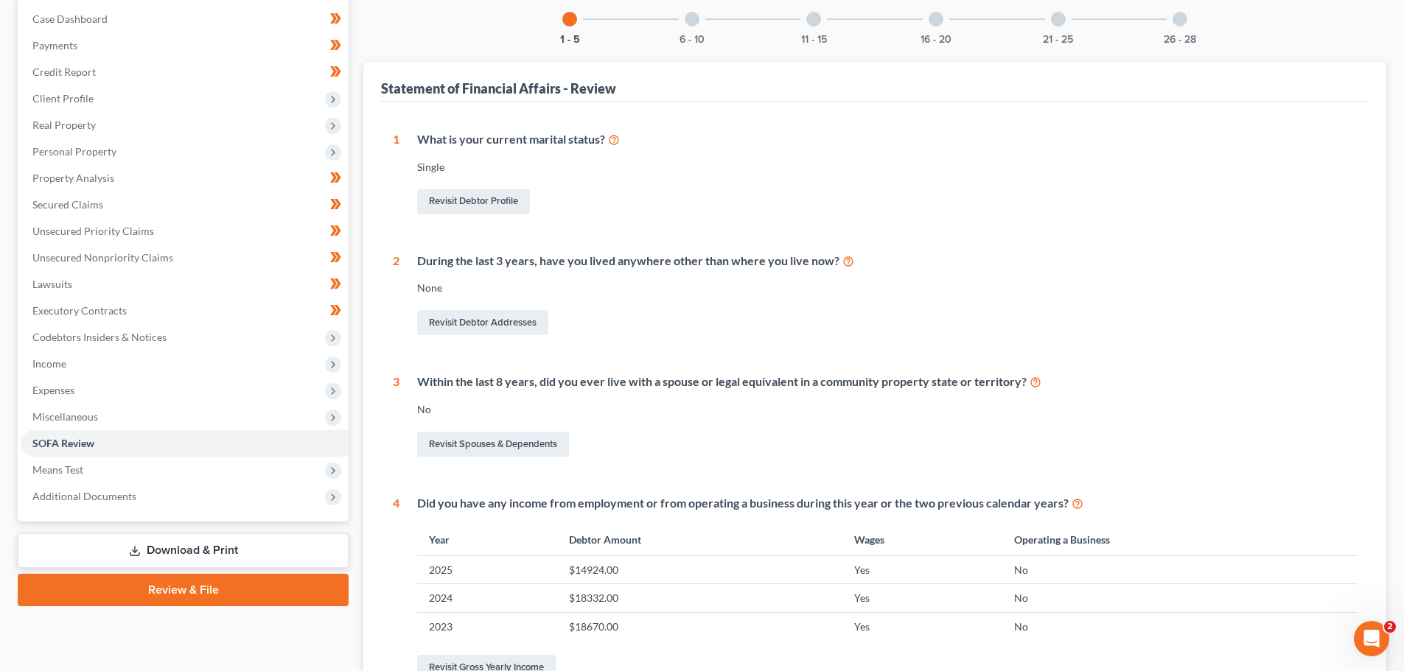 The width and height of the screenshot is (1404, 671). What do you see at coordinates (887, 167) in the screenshot?
I see `div: Single` at bounding box center [887, 167].